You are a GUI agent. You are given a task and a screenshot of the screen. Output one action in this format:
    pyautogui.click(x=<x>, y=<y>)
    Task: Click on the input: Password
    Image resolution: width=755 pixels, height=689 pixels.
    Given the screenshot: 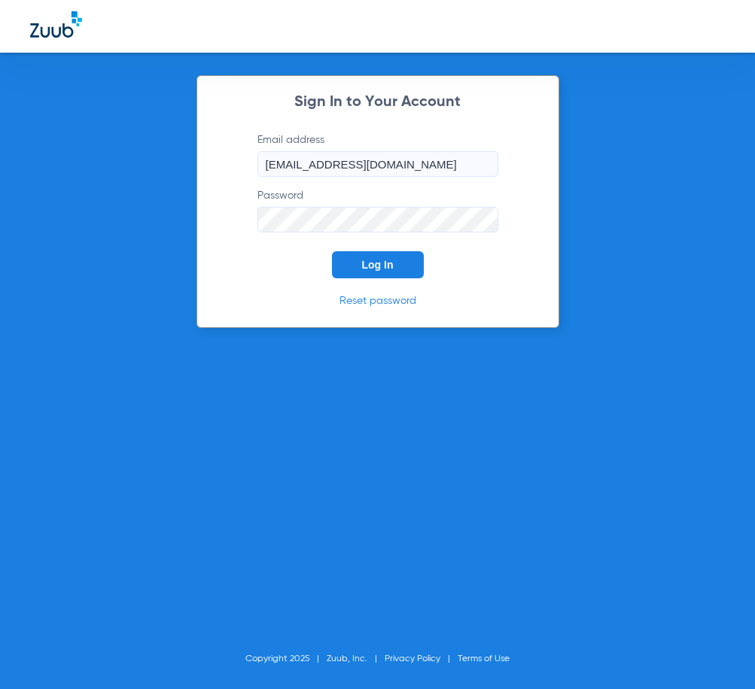 What is the action you would take?
    pyautogui.click(x=378, y=220)
    